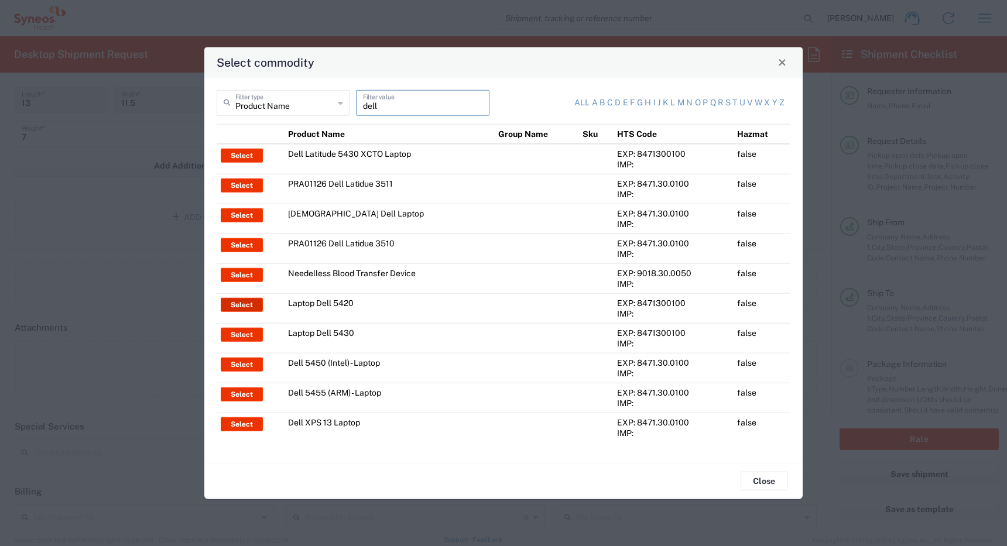 The width and height of the screenshot is (1007, 546). I want to click on td: PRA01126 Dell Latidue 3511, so click(389, 188).